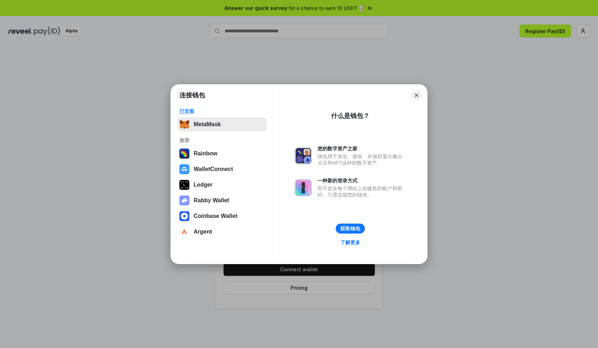 The image size is (598, 348). What do you see at coordinates (192, 95) in the screenshot?
I see `h1: 连接钱包` at bounding box center [192, 95].